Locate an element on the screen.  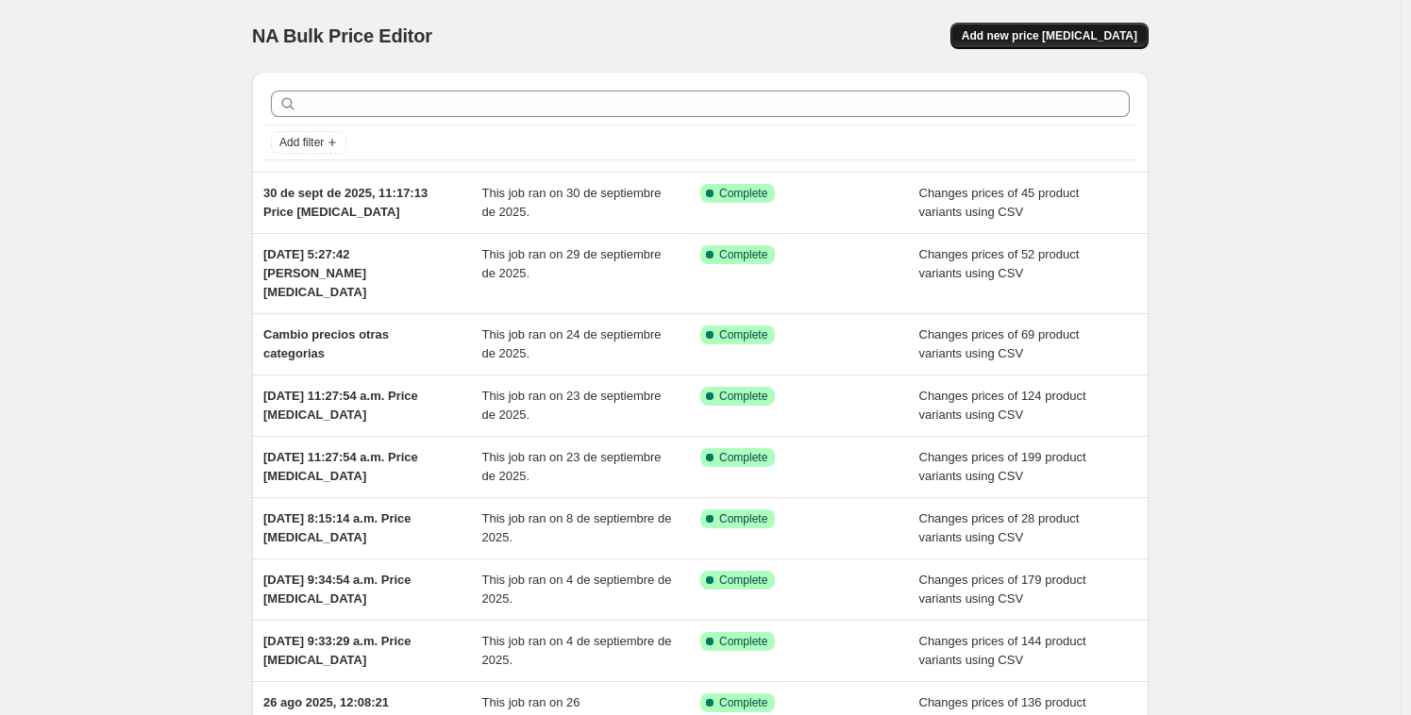
span: Changes prices of 199 product variants using CSV is located at coordinates (1002, 466).